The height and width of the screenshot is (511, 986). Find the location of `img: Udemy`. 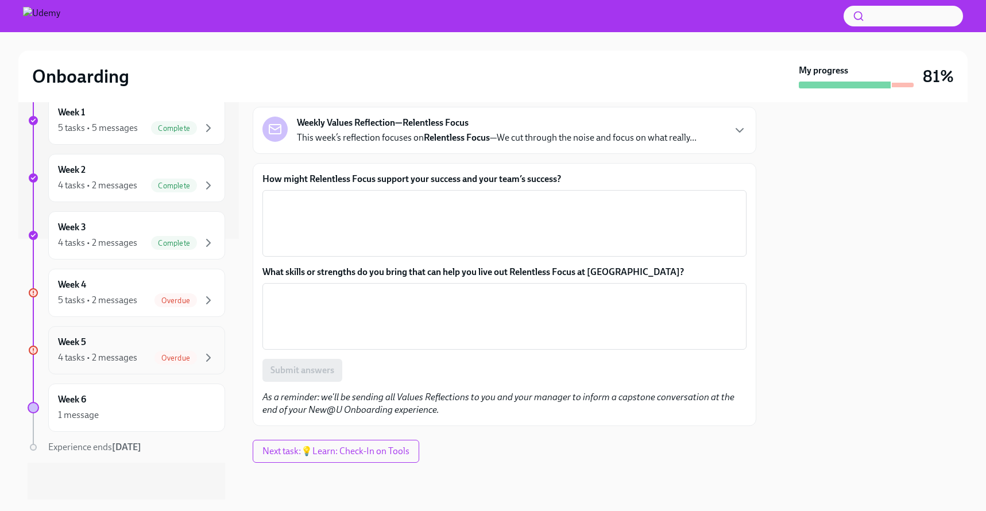

img: Udemy is located at coordinates (41, 16).